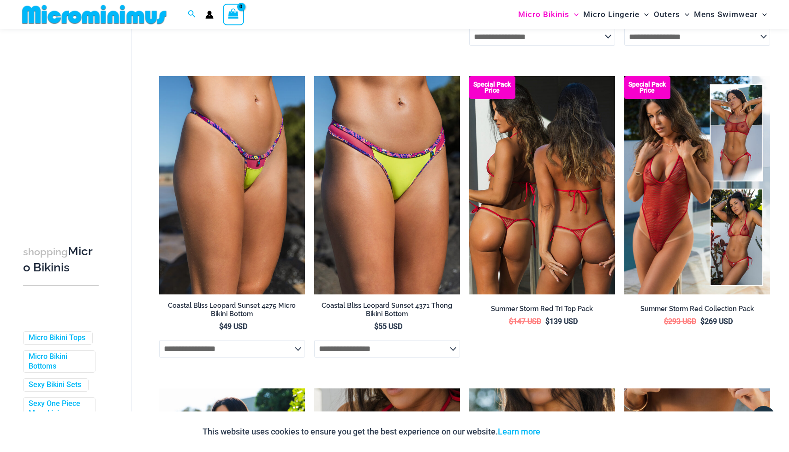  What do you see at coordinates (45, 252) in the screenshot?
I see `span: shopping` at bounding box center [45, 252].